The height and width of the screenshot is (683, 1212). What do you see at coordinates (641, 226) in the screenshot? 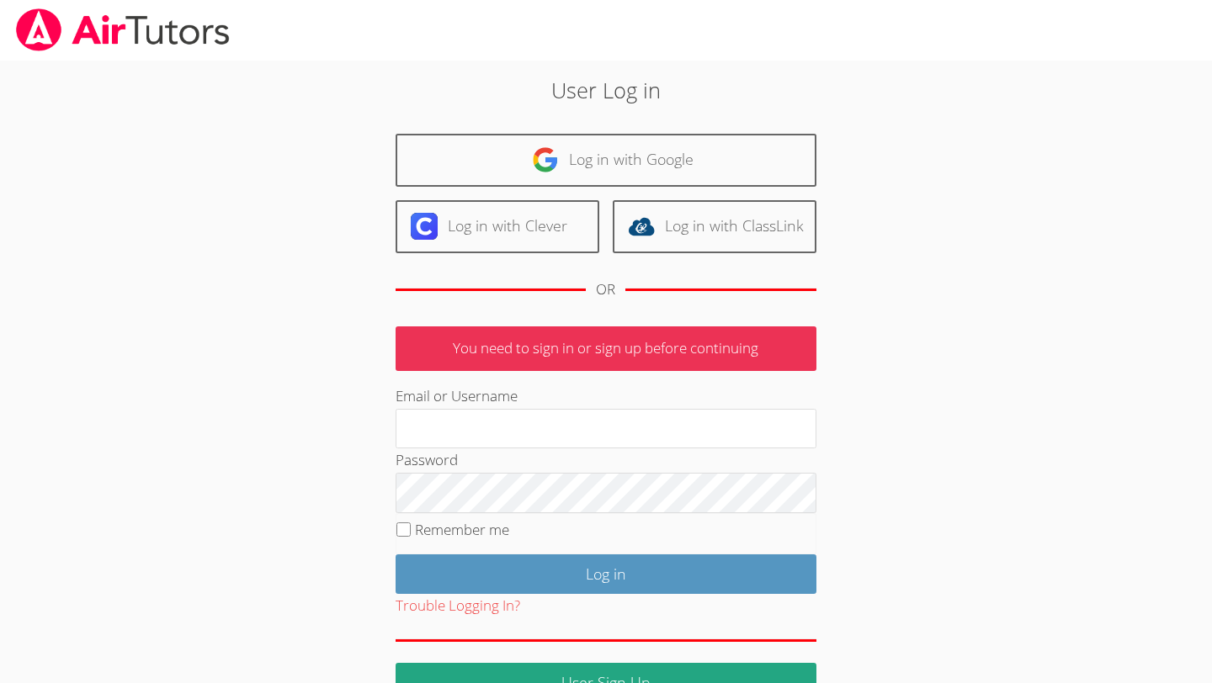
I see `img: classlink-logo-d6bb404cc1216ec64c9a2012d9dc4662098be43eaf13dc465df04b49fa7ab582.svg` at bounding box center [641, 226].